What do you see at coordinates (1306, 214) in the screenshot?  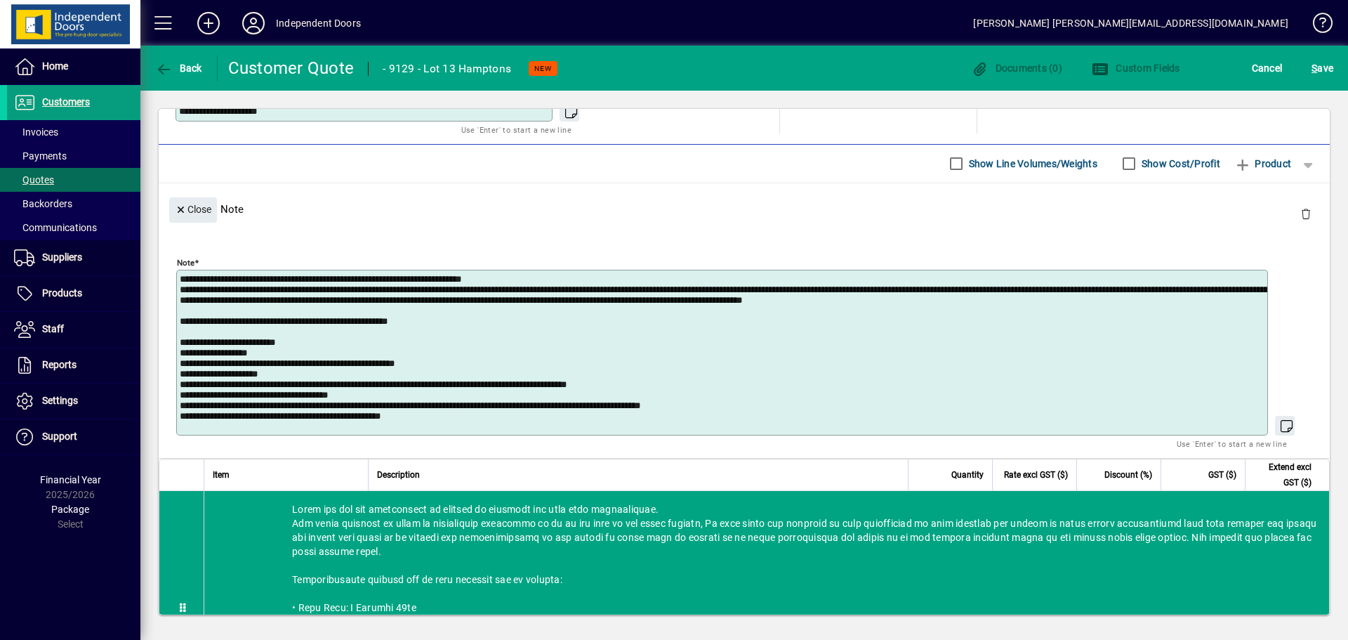 I see `button: Delete` at bounding box center [1306, 214].